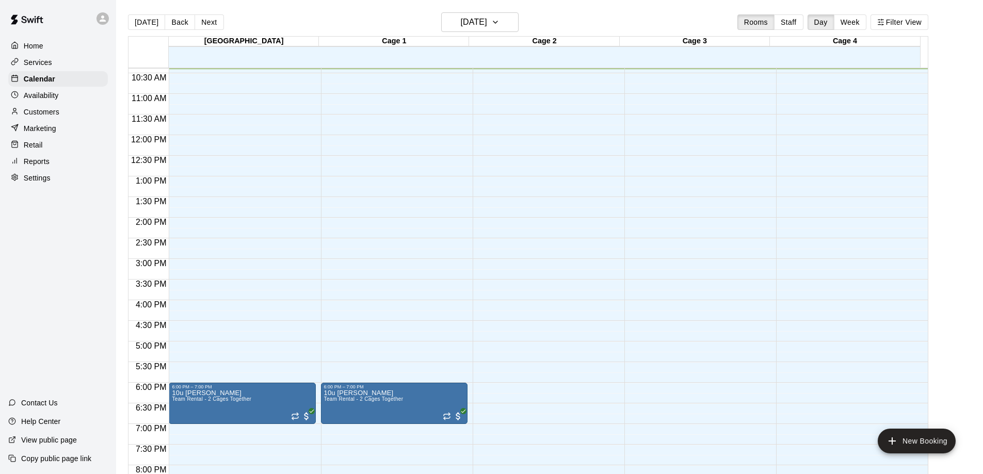 This screenshot has width=983, height=474. What do you see at coordinates (900, 22) in the screenshot?
I see `button: Filter View` at bounding box center [900, 22].